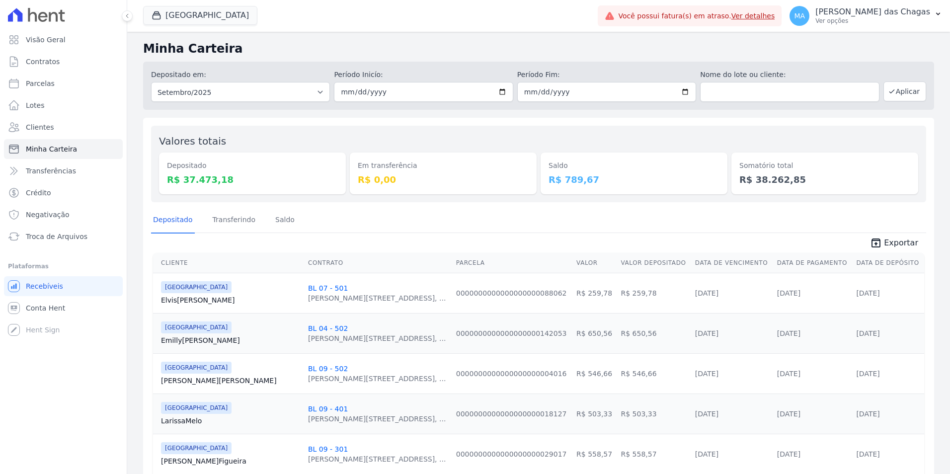 This screenshot has height=474, width=950. I want to click on dd: R$ 37.473,18, so click(252, 179).